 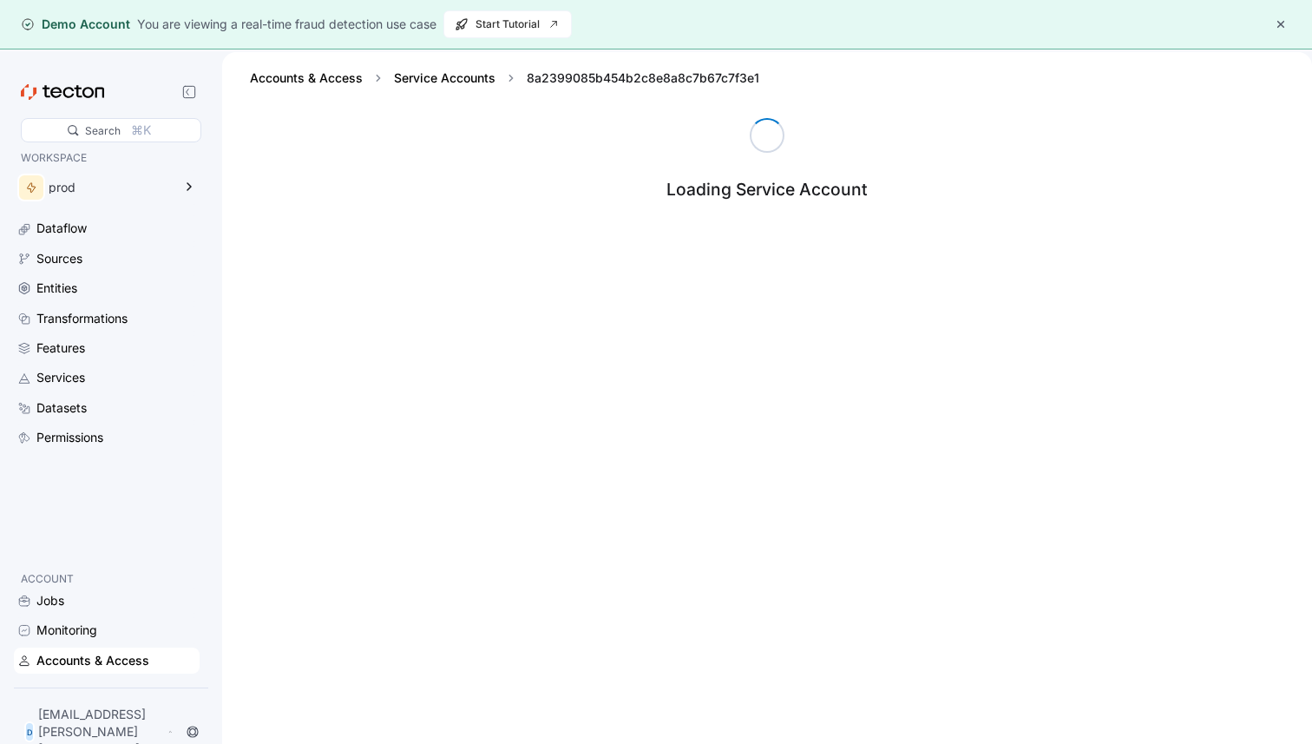 What do you see at coordinates (82, 318) in the screenshot?
I see `div: Transformations` at bounding box center [82, 318].